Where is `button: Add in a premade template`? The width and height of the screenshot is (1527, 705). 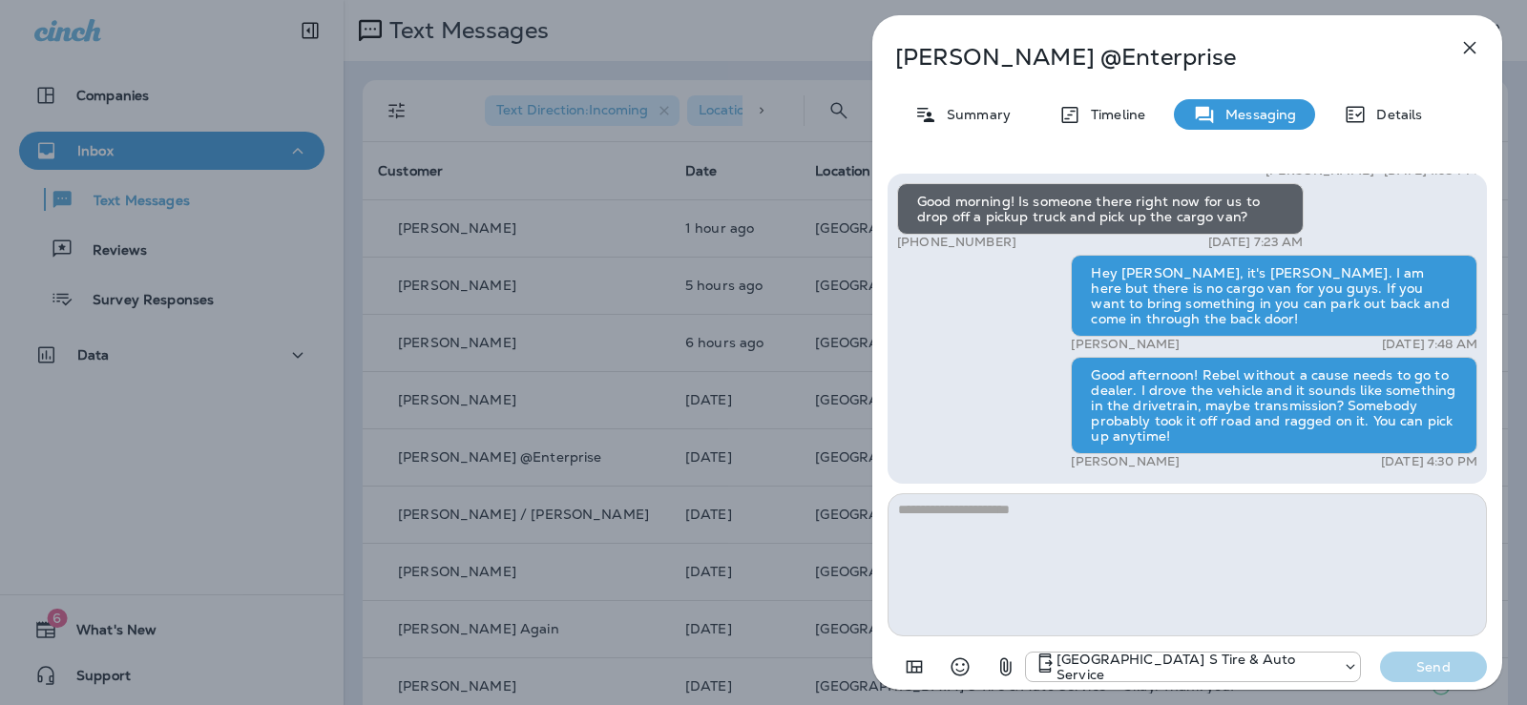 button: Add in a premade template is located at coordinates (914, 667).